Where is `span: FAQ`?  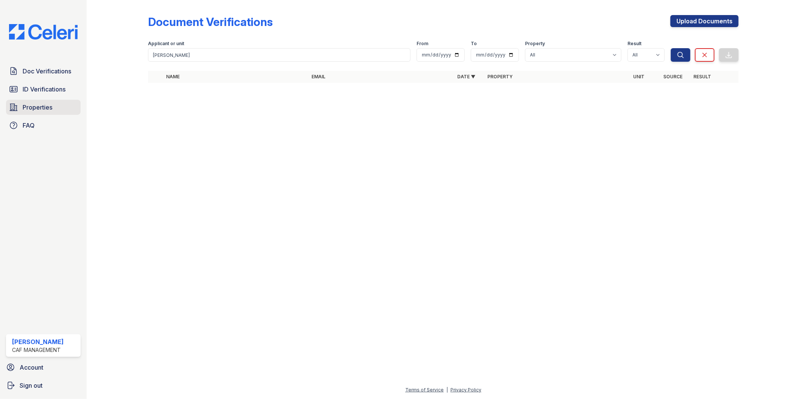
span: FAQ is located at coordinates (29, 125).